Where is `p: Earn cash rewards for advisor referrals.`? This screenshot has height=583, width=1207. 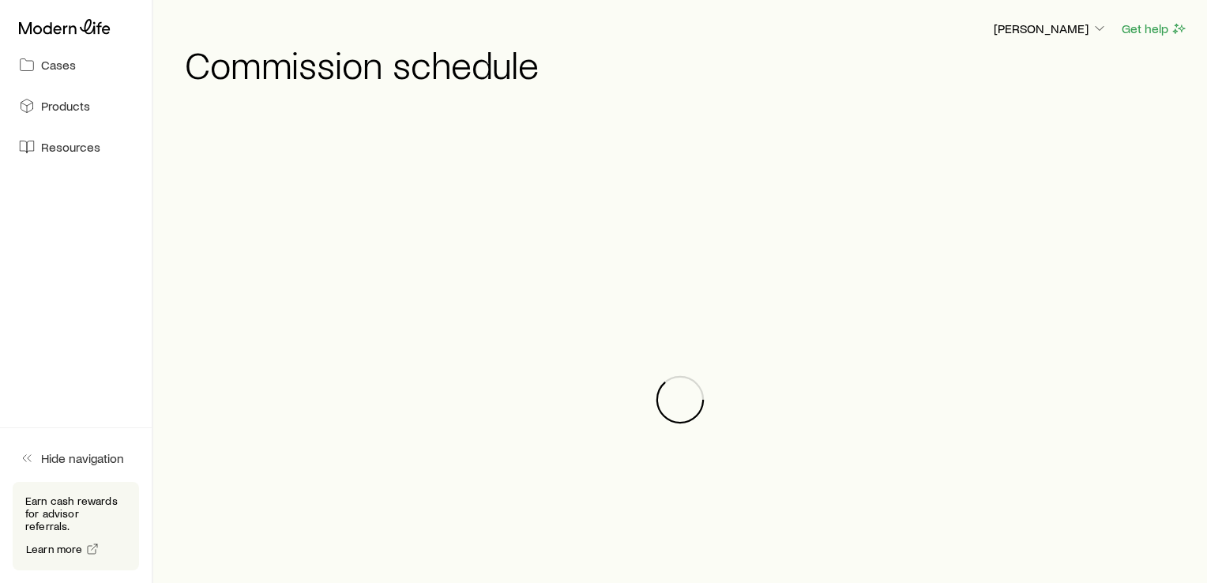 p: Earn cash rewards for advisor referrals. is located at coordinates (76, 514).